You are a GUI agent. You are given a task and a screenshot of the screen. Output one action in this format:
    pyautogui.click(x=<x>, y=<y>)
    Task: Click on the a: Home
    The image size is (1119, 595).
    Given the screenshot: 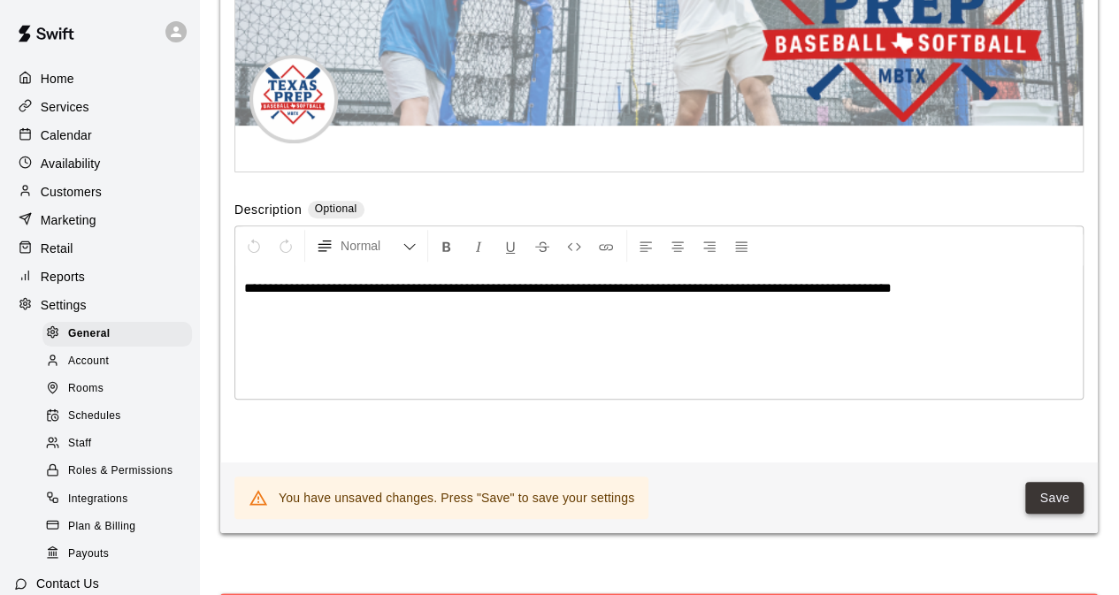 What is the action you would take?
    pyautogui.click(x=99, y=79)
    